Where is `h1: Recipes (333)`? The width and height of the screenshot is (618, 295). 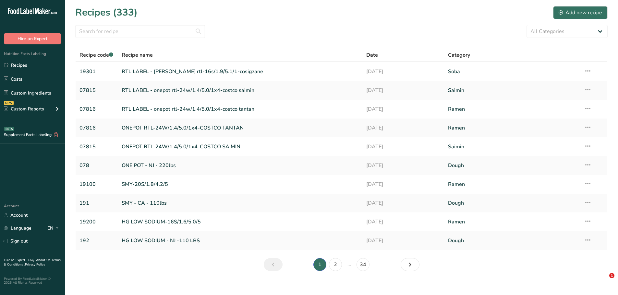 h1: Recipes (333) is located at coordinates (106, 12).